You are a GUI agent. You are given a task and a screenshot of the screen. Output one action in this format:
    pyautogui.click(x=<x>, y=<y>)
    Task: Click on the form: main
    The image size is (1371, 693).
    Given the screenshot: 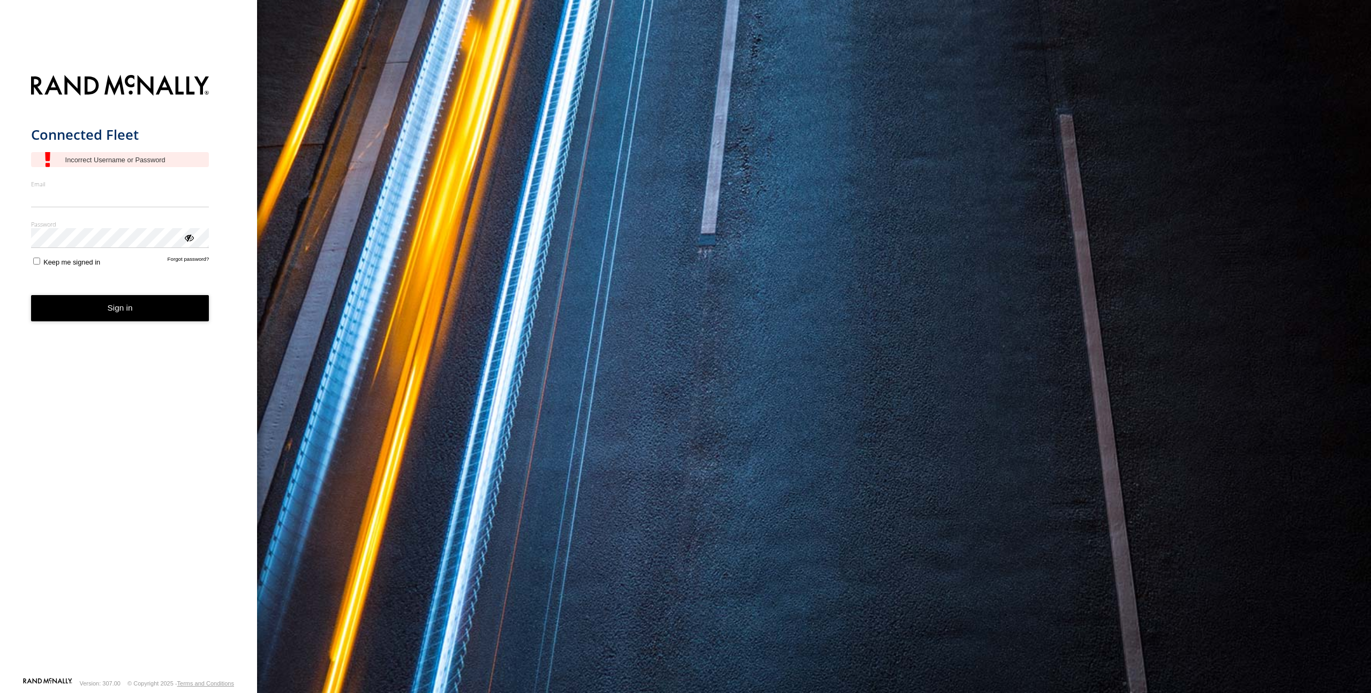 What is the action you would take?
    pyautogui.click(x=129, y=373)
    